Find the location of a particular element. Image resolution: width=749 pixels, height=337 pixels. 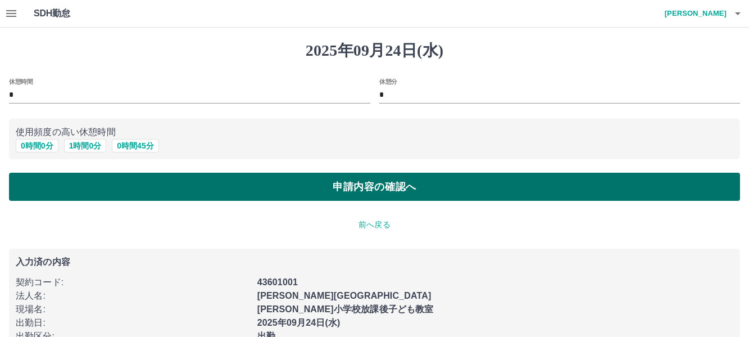

button: 申請内容の確認へ is located at coordinates (374, 187).